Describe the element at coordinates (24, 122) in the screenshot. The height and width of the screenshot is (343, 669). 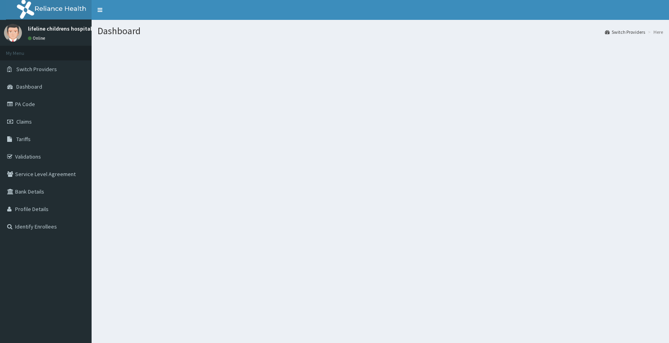
I see `span: Claims` at that location.